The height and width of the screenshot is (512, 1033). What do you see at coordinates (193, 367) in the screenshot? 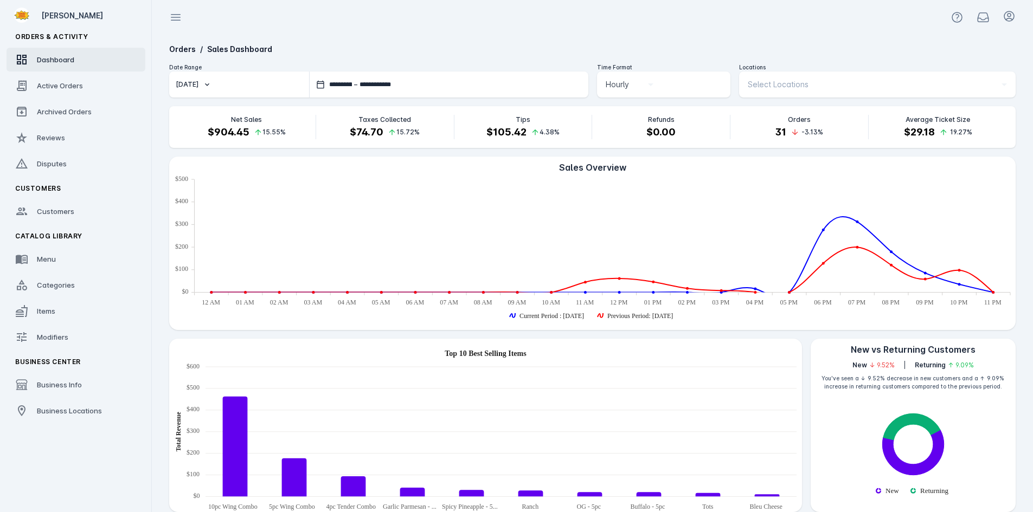
I see `text: $600` at bounding box center [193, 367].